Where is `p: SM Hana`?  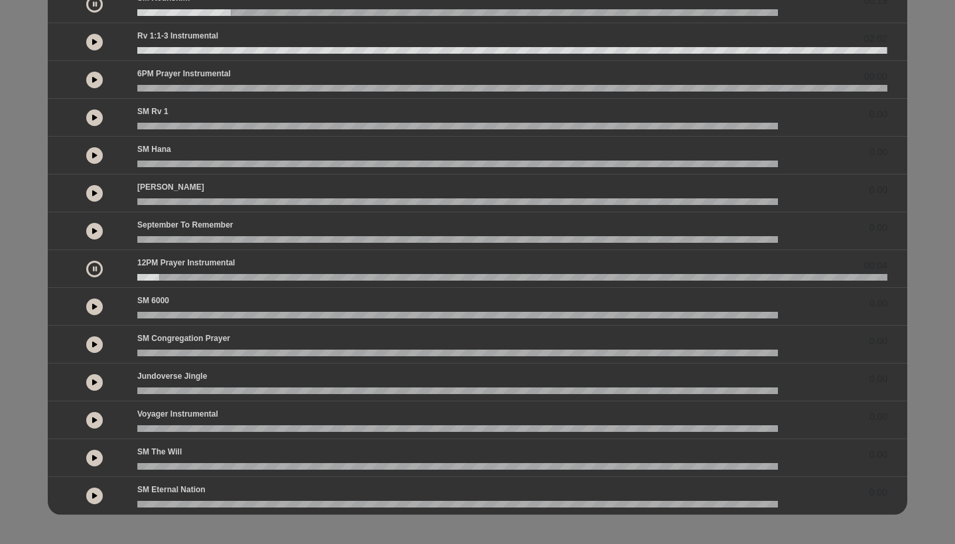 p: SM Hana is located at coordinates (154, 149).